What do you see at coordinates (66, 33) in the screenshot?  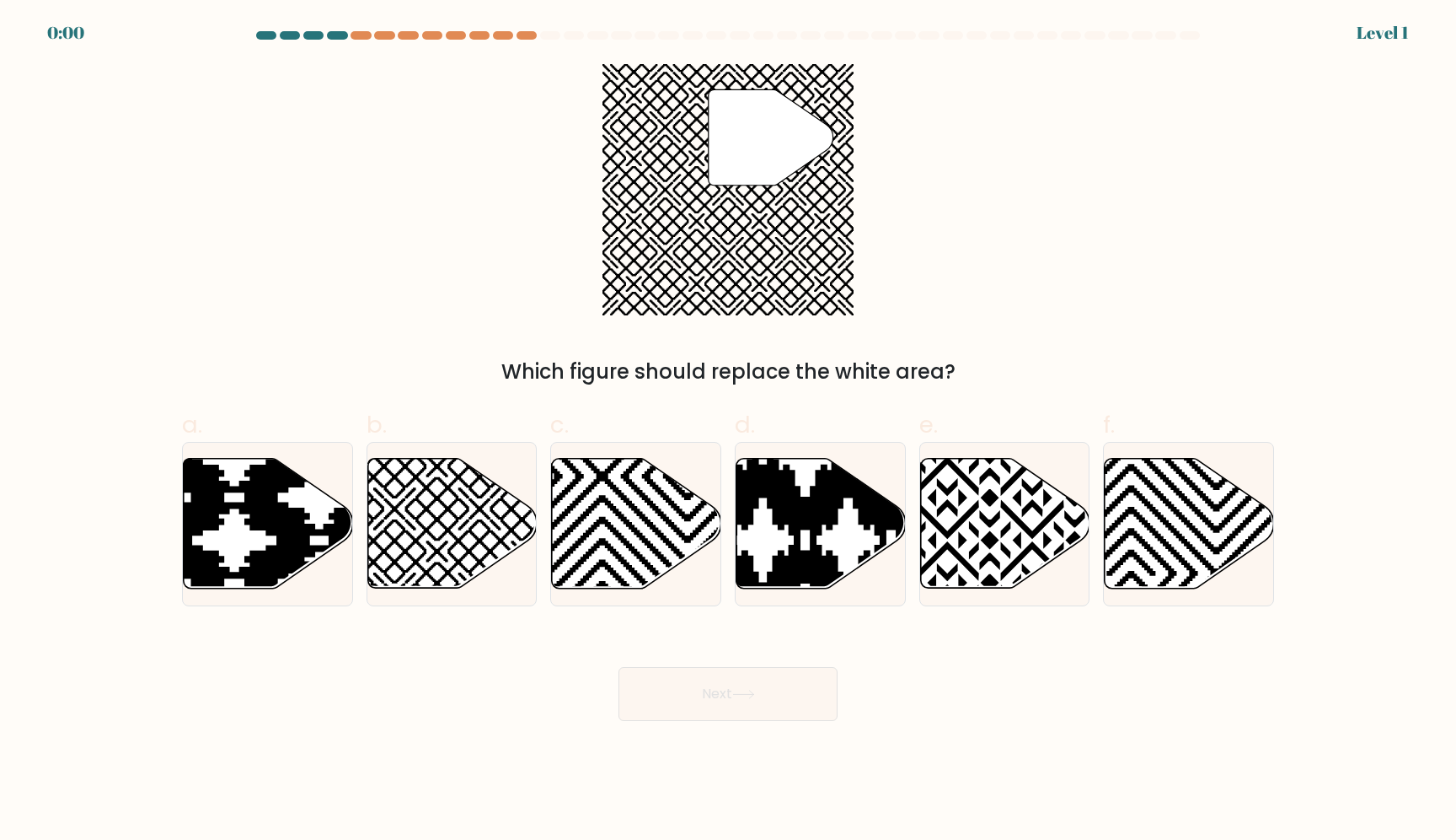 I see `div: 0:00` at bounding box center [66, 33].